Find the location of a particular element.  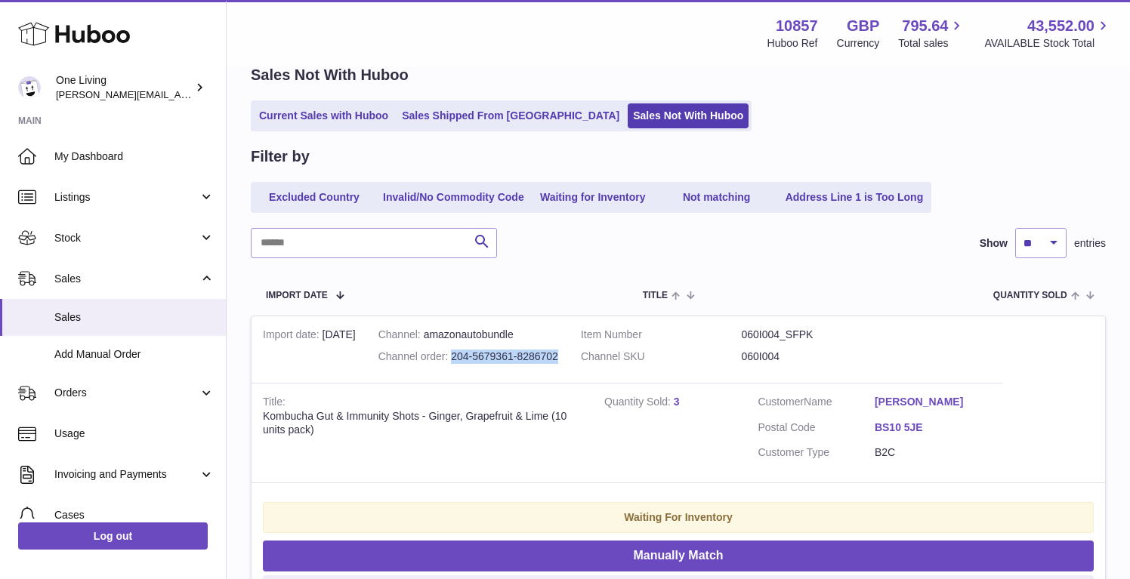

span: Import date is located at coordinates (297, 295).